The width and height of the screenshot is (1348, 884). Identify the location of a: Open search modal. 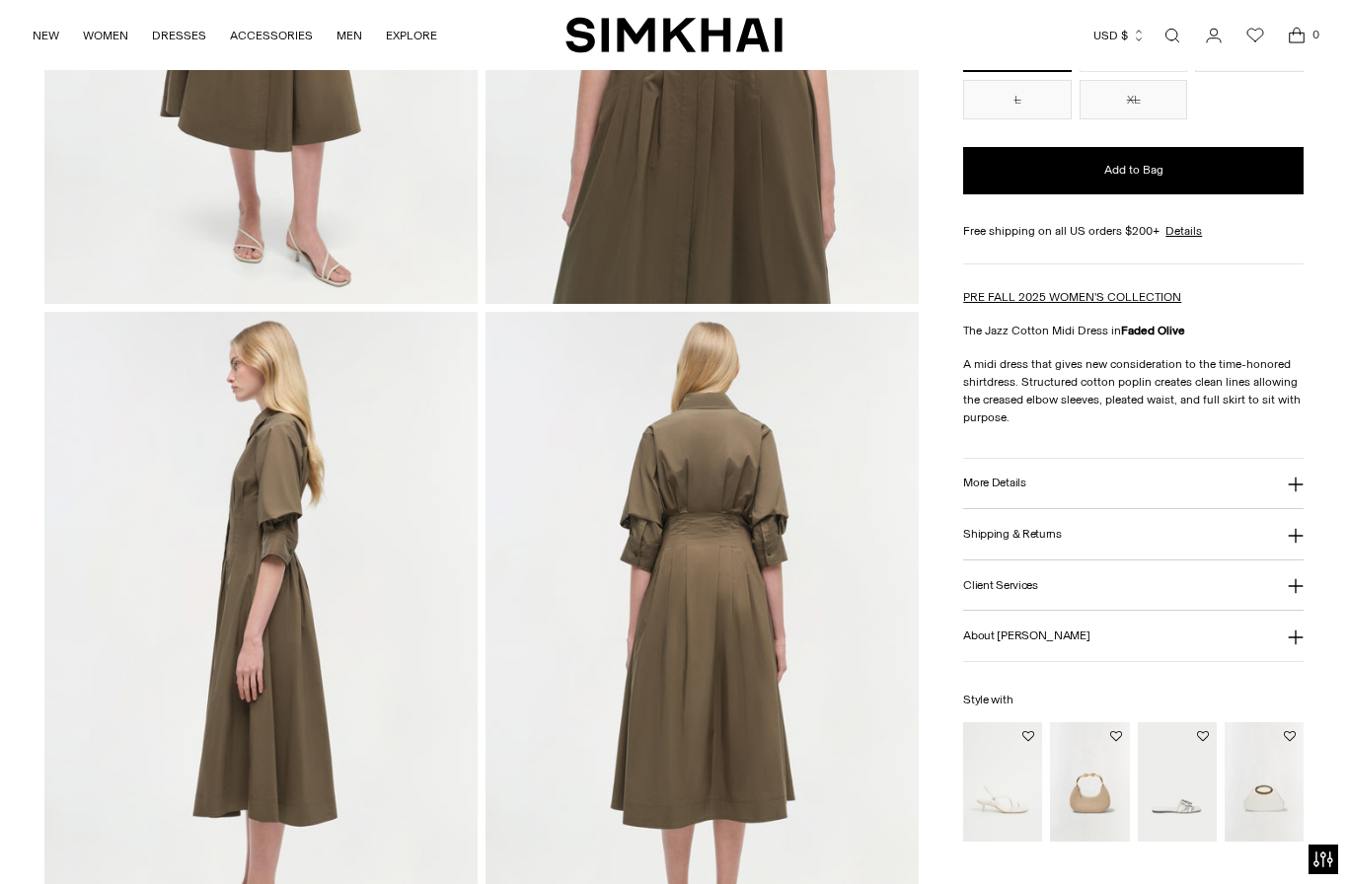
(1173, 36).